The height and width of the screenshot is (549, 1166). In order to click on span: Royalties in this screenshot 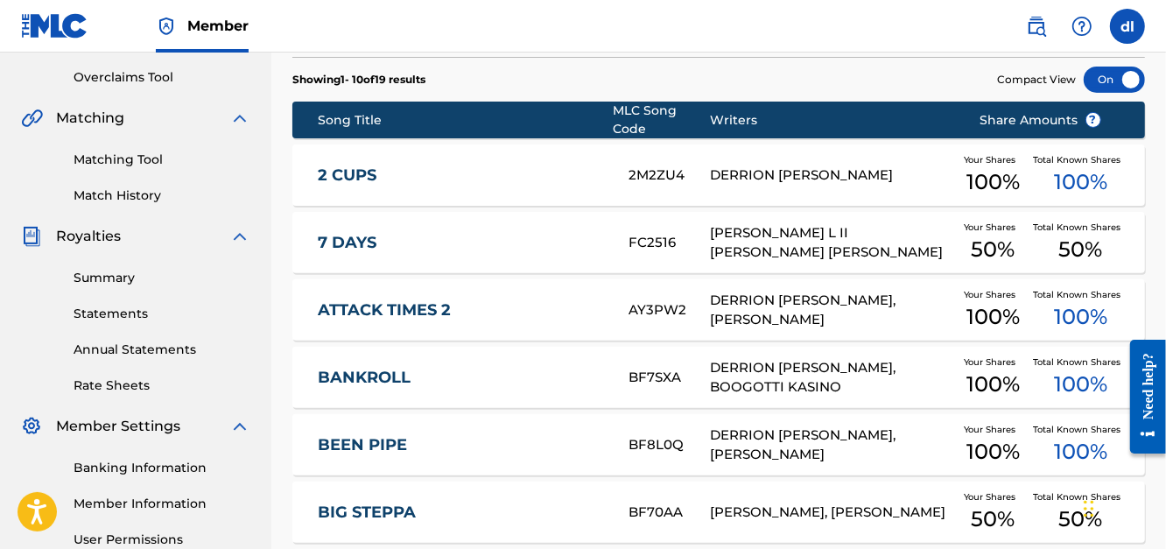, I will do `click(88, 236)`.